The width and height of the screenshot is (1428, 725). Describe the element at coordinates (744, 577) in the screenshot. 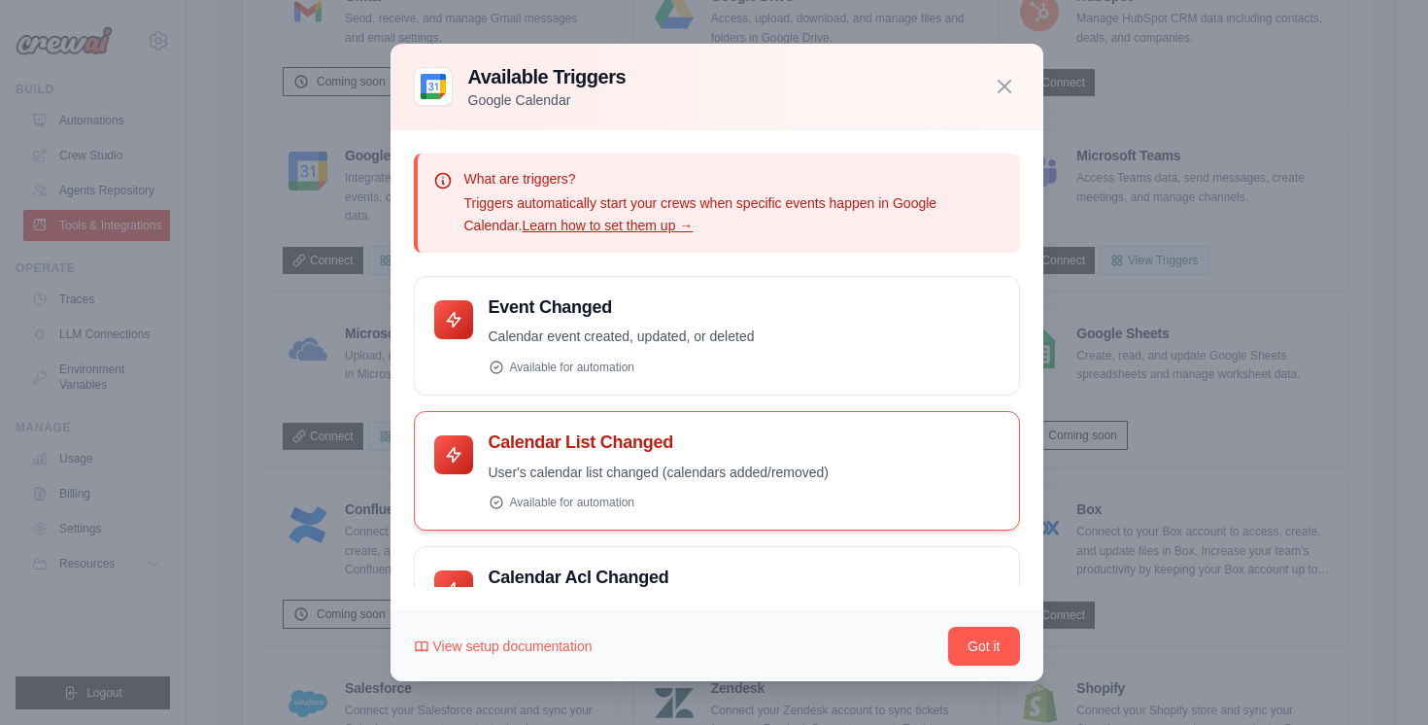

I see `h4: Calendar Acl Changed` at that location.